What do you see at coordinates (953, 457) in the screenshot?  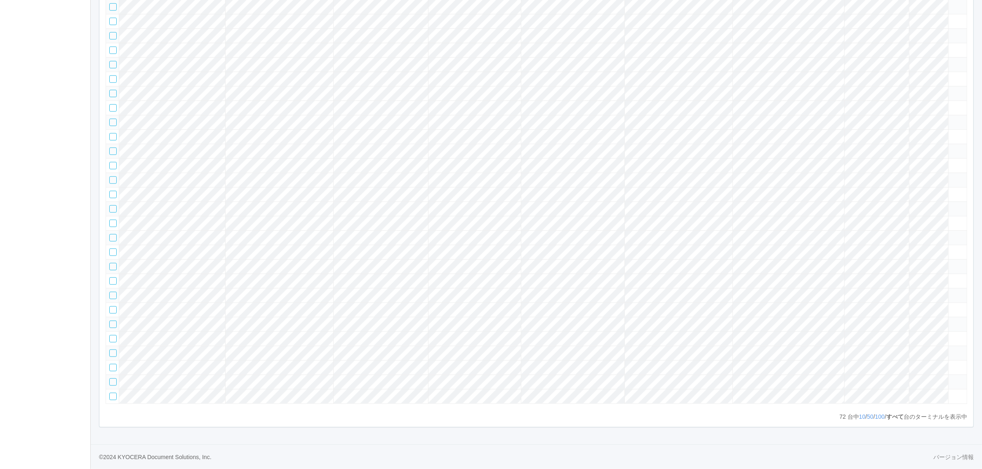 I see `a: バージョン情報` at bounding box center [953, 457].